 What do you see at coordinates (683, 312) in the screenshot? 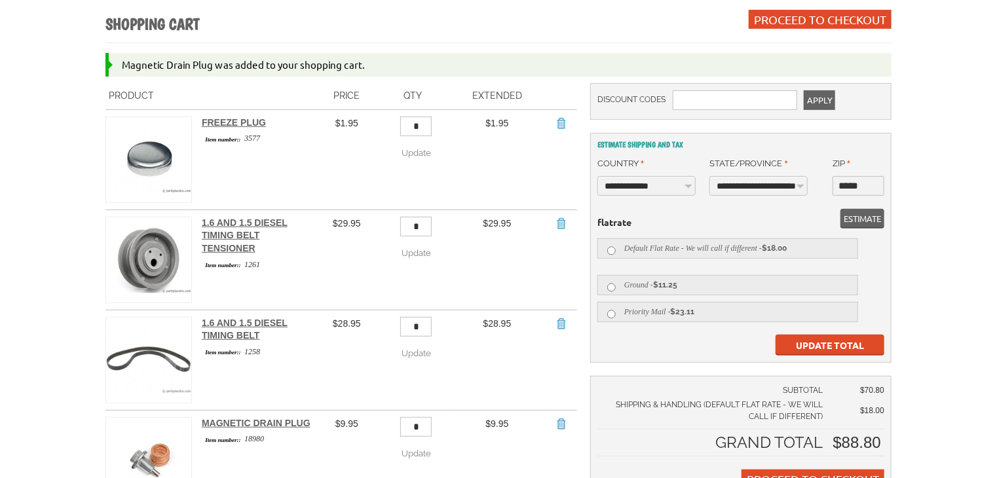
I see `span: $23.11` at bounding box center [683, 312].